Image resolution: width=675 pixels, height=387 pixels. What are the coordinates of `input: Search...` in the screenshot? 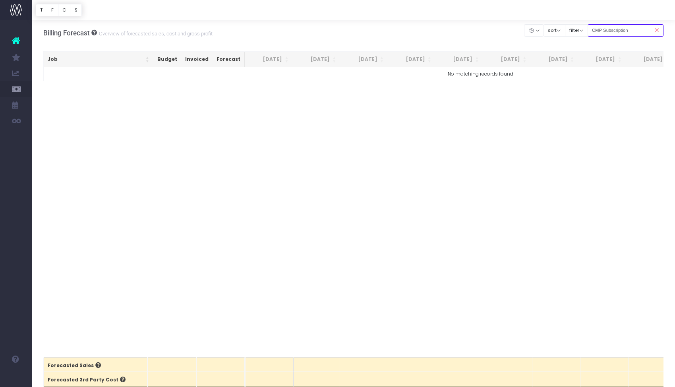 It's located at (626, 30).